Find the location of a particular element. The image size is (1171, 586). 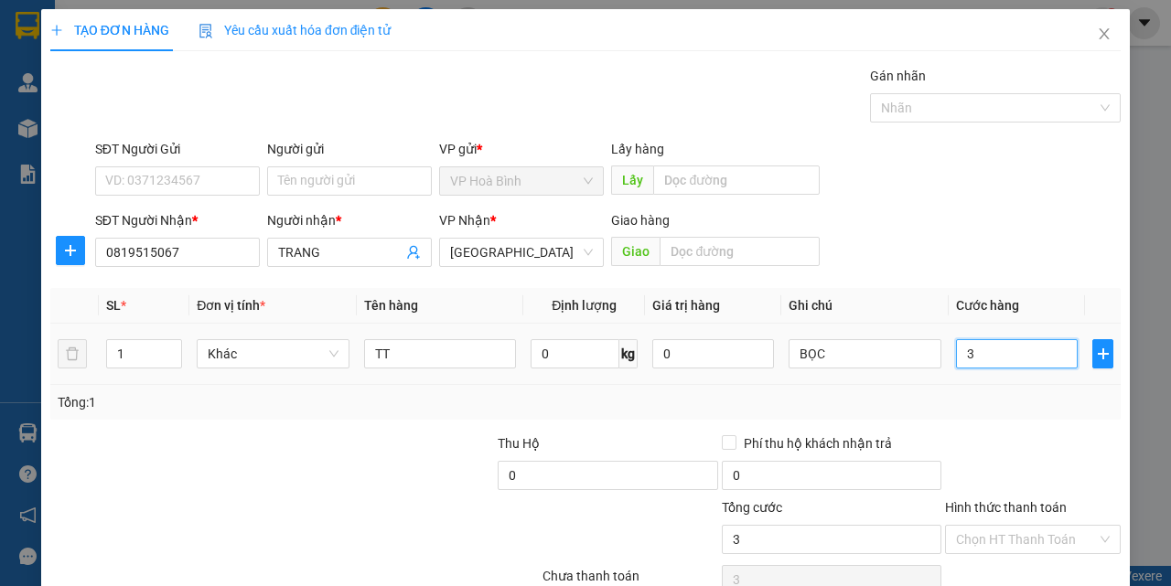

div: Người gửi is located at coordinates (349, 149).